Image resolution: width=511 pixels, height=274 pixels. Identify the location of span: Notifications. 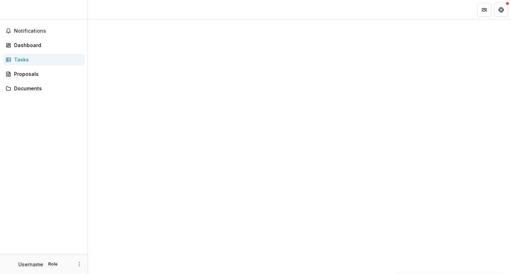
(48, 31).